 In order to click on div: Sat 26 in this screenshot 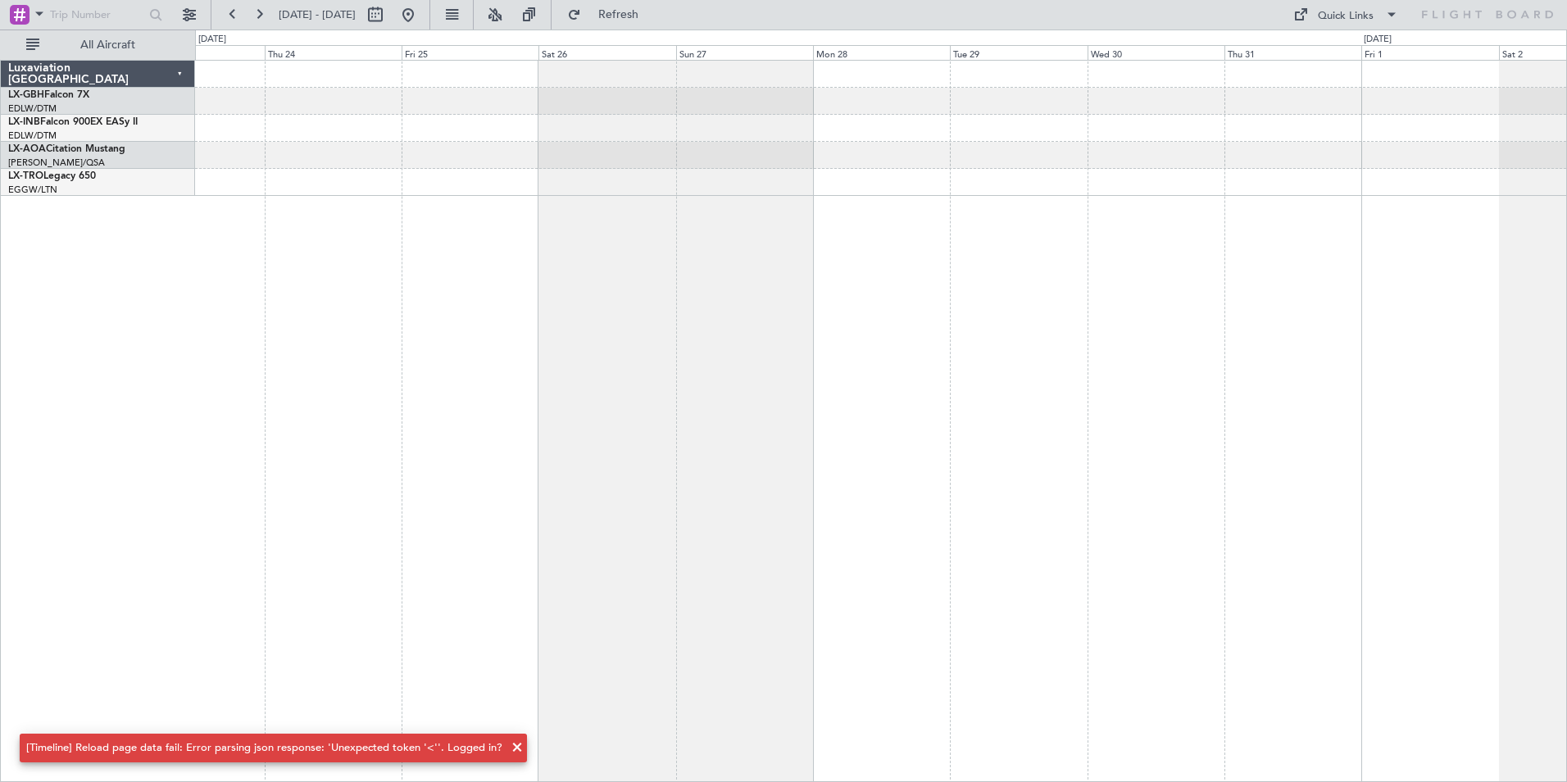, I will do `click(606, 52)`.